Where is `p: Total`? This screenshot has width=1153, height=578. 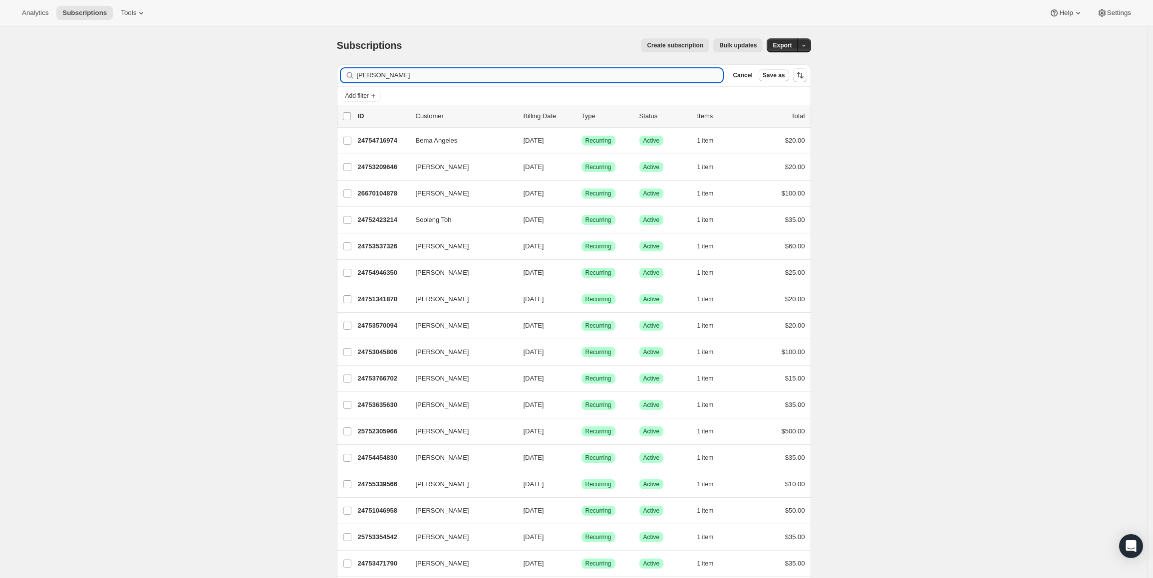 p: Total is located at coordinates (798, 116).